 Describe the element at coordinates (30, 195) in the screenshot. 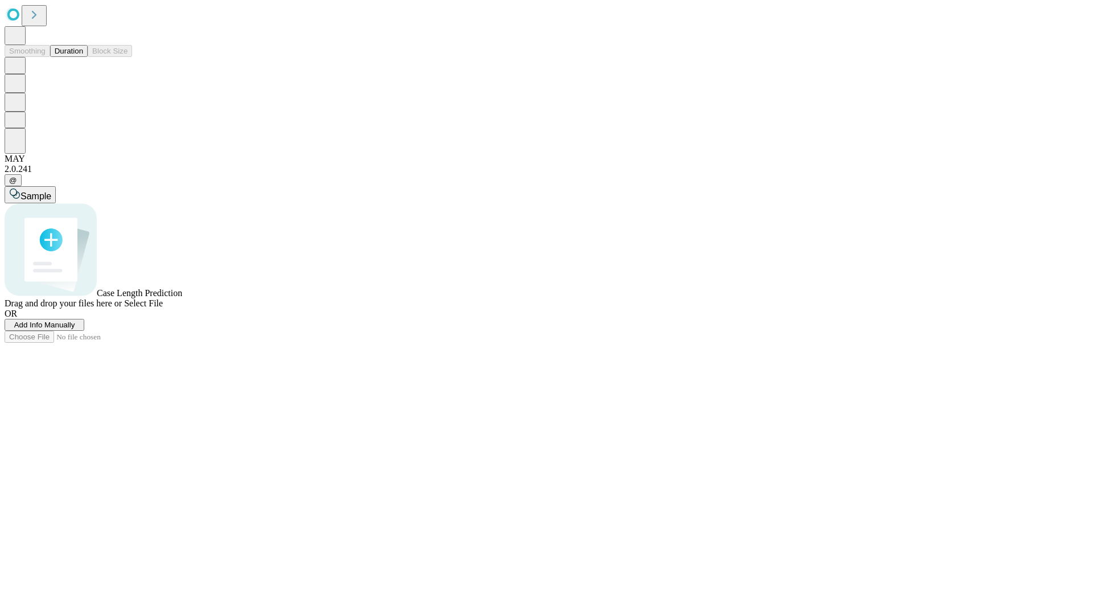

I see `button: Sample` at that location.